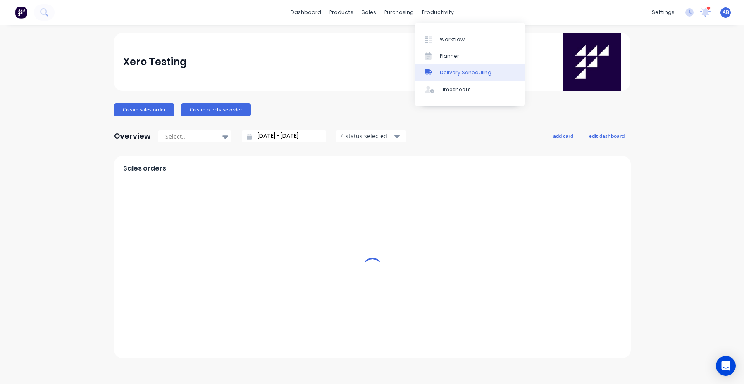 The height and width of the screenshot is (384, 744). What do you see at coordinates (132, 136) in the screenshot?
I see `div: Overview` at bounding box center [132, 136].